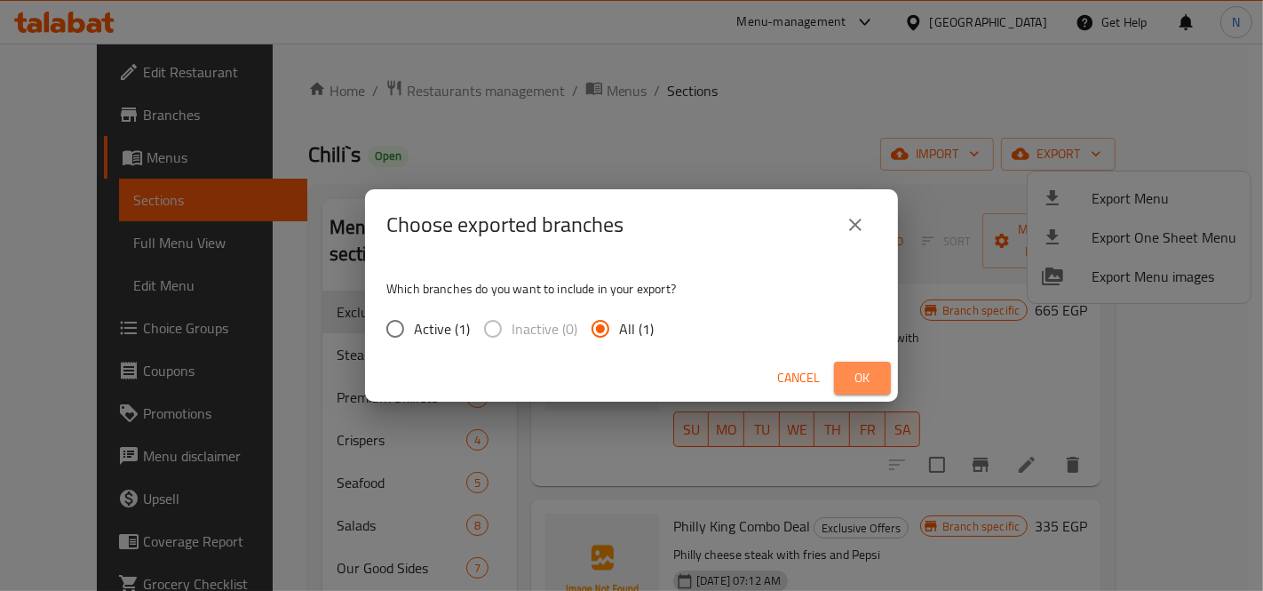  Describe the element at coordinates (636, 329) in the screenshot. I see `span: All (1)` at that location.